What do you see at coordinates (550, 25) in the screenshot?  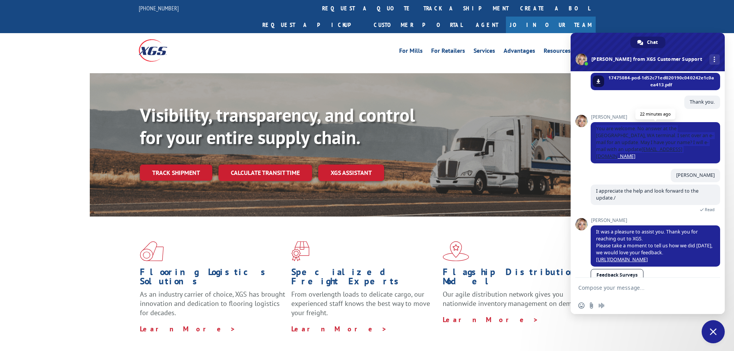 I see `a: Join Our Team` at bounding box center [550, 25].